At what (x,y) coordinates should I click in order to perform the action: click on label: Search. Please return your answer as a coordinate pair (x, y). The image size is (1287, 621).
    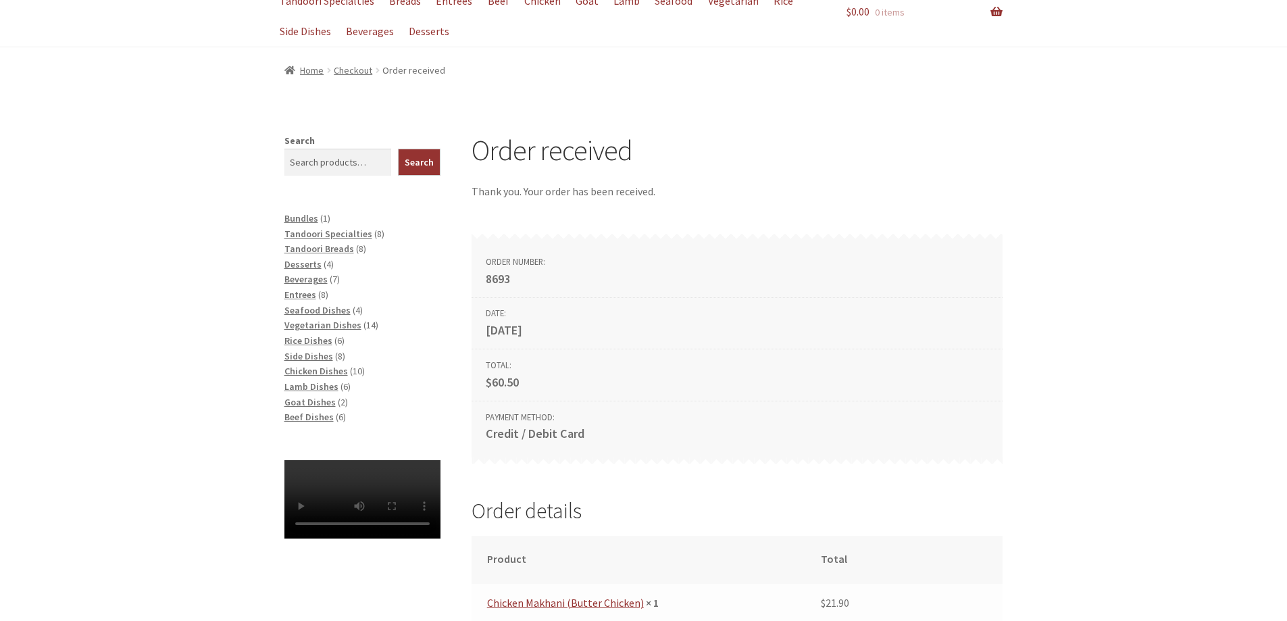
    Looking at the image, I should click on (299, 141).